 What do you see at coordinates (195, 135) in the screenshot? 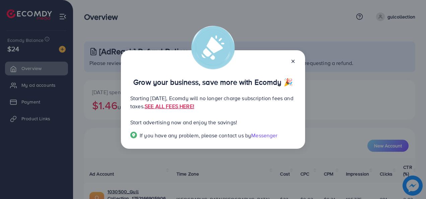
I see `span: If you have any problem, please contact us by` at bounding box center [195, 135].